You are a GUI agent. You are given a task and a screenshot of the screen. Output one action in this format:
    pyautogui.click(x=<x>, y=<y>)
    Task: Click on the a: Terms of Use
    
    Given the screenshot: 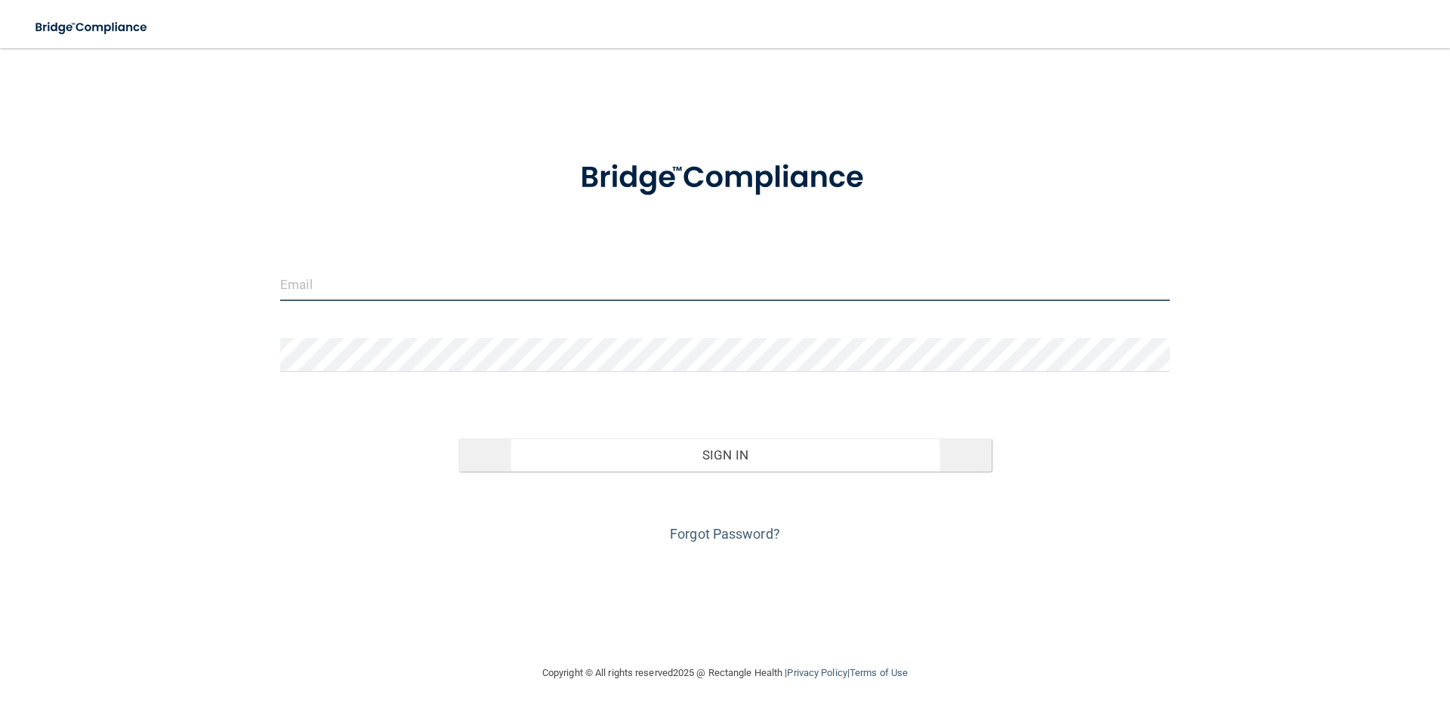 What is the action you would take?
    pyautogui.click(x=878, y=673)
    